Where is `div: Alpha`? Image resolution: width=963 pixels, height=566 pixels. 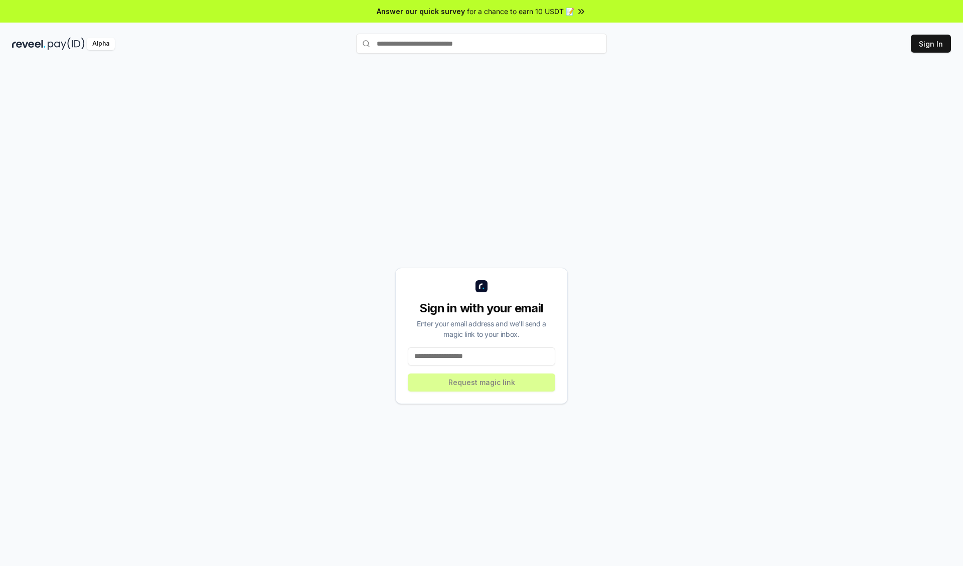
div: Alpha is located at coordinates (101, 44).